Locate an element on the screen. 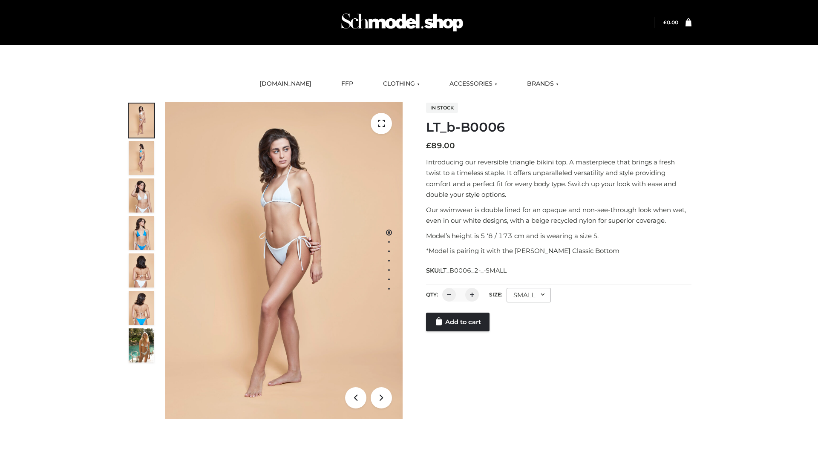  div: SMALL is located at coordinates (529, 295).